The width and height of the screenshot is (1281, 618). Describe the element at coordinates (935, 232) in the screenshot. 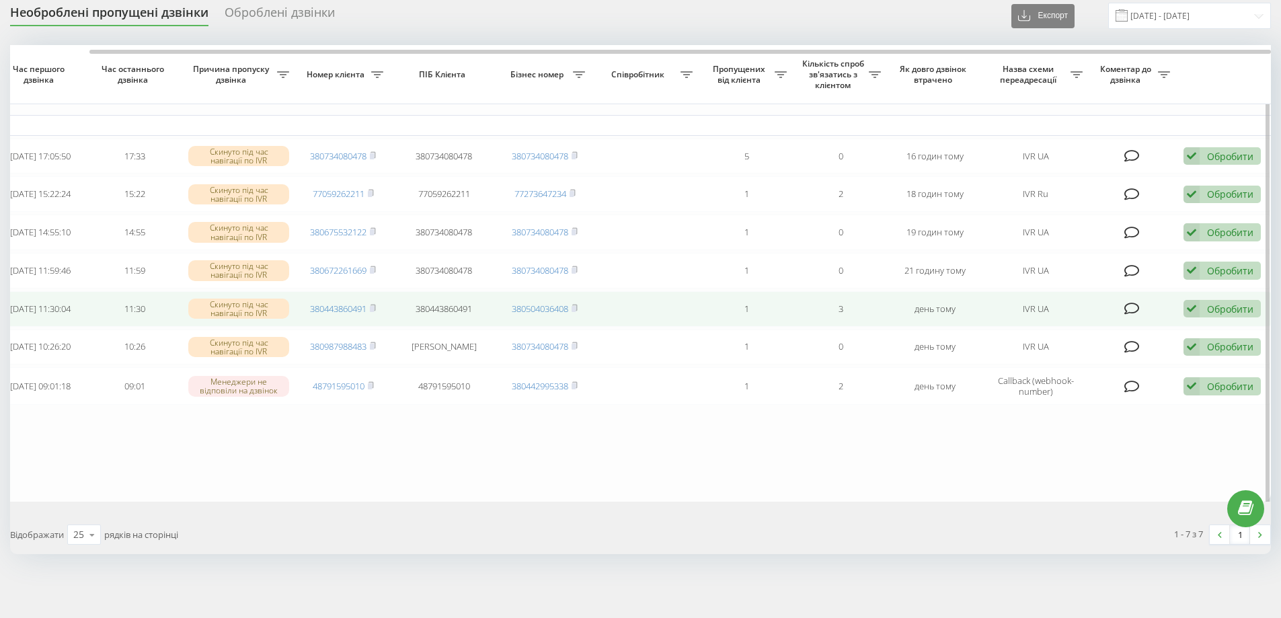

I see `td: 19 годин тому` at that location.